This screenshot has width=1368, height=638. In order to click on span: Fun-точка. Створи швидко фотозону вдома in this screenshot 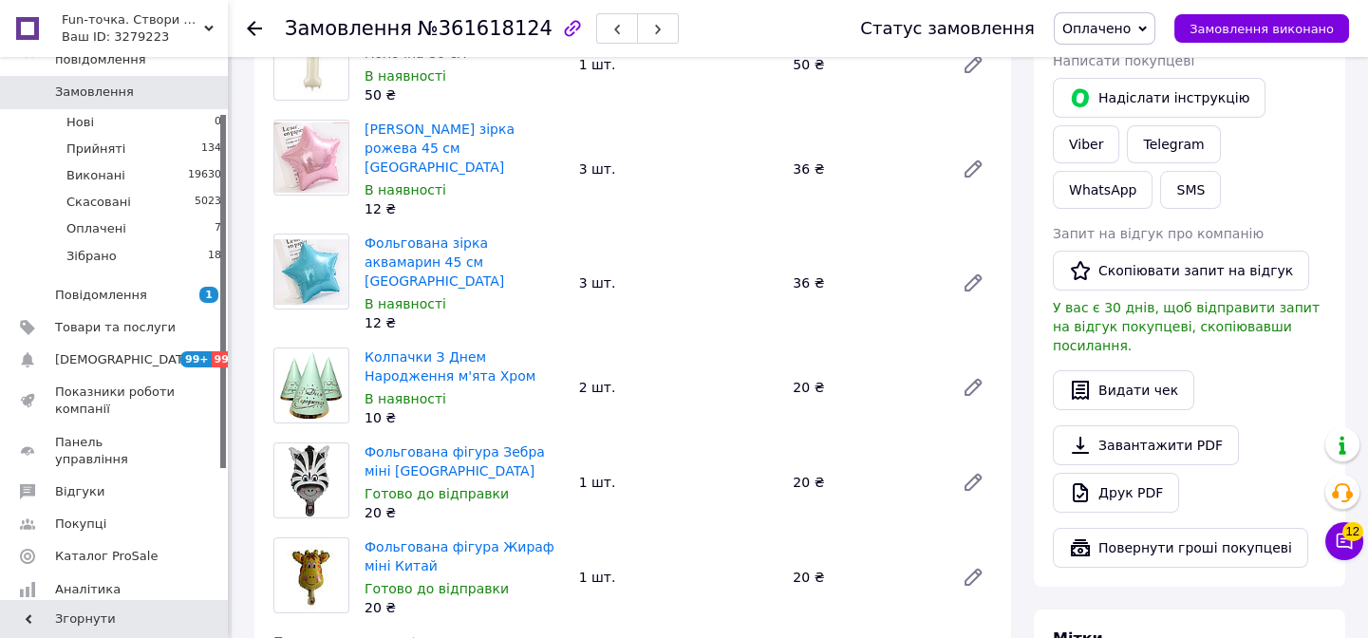, I will do `click(133, 20)`.